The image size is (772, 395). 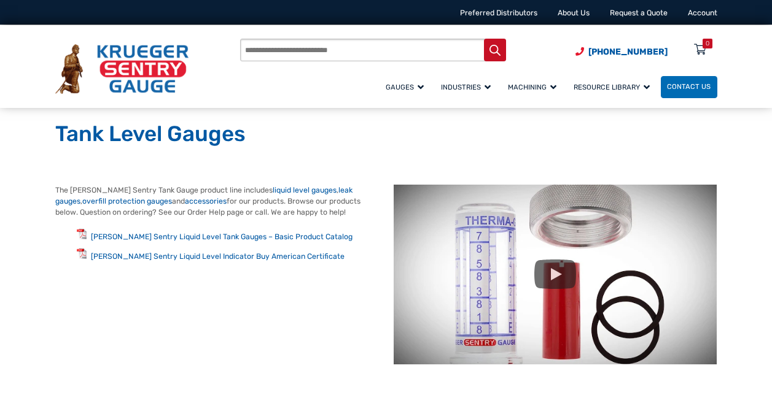 I want to click on span: Contact Us, so click(x=688, y=87).